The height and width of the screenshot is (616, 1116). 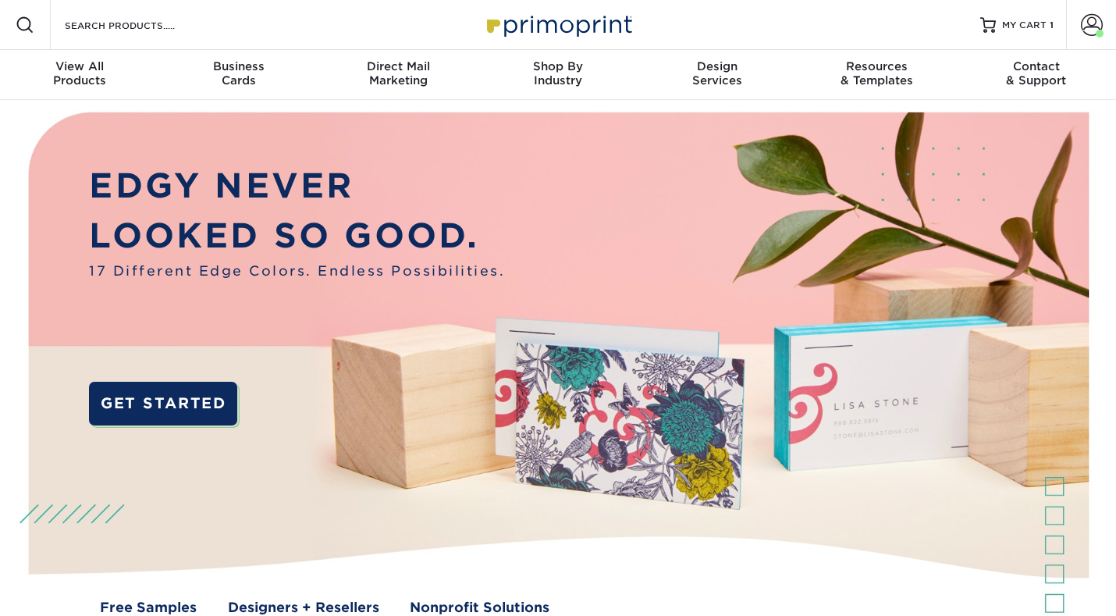 I want to click on p: LOOKED SO GOOD., so click(x=297, y=236).